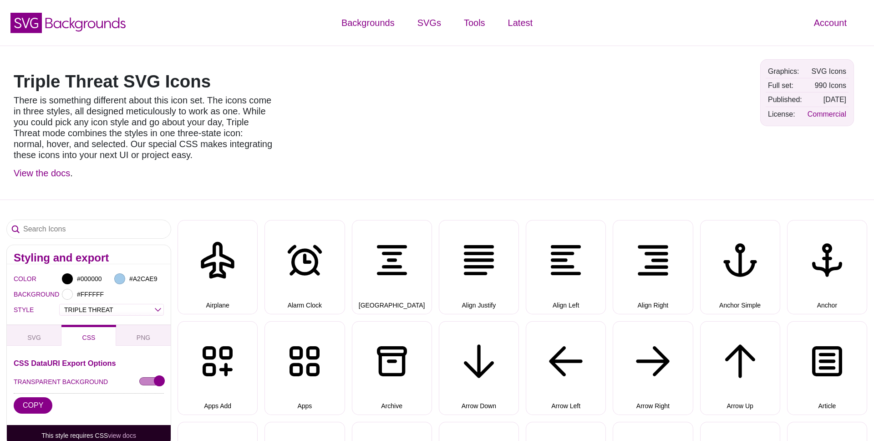 The height and width of the screenshot is (441, 874). I want to click on button: Arrow Left, so click(566, 368).